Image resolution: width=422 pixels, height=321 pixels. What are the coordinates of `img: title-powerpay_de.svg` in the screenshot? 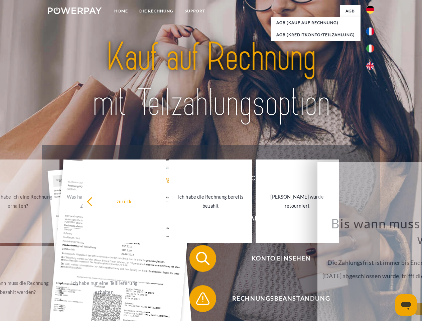 It's located at (211, 80).